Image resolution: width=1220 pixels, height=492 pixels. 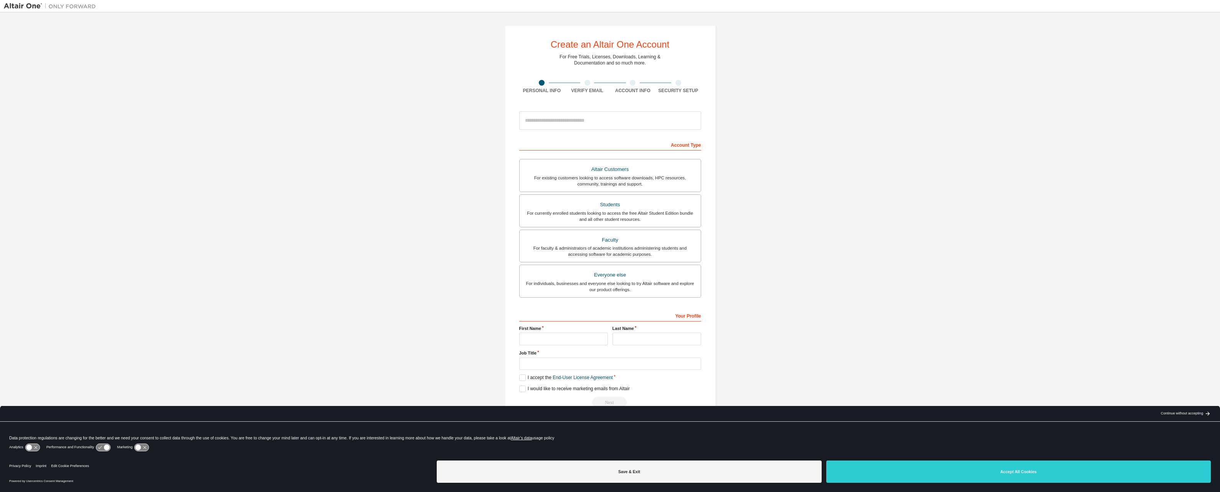 What do you see at coordinates (610, 169) in the screenshot?
I see `div: Altair Customers` at bounding box center [610, 169].